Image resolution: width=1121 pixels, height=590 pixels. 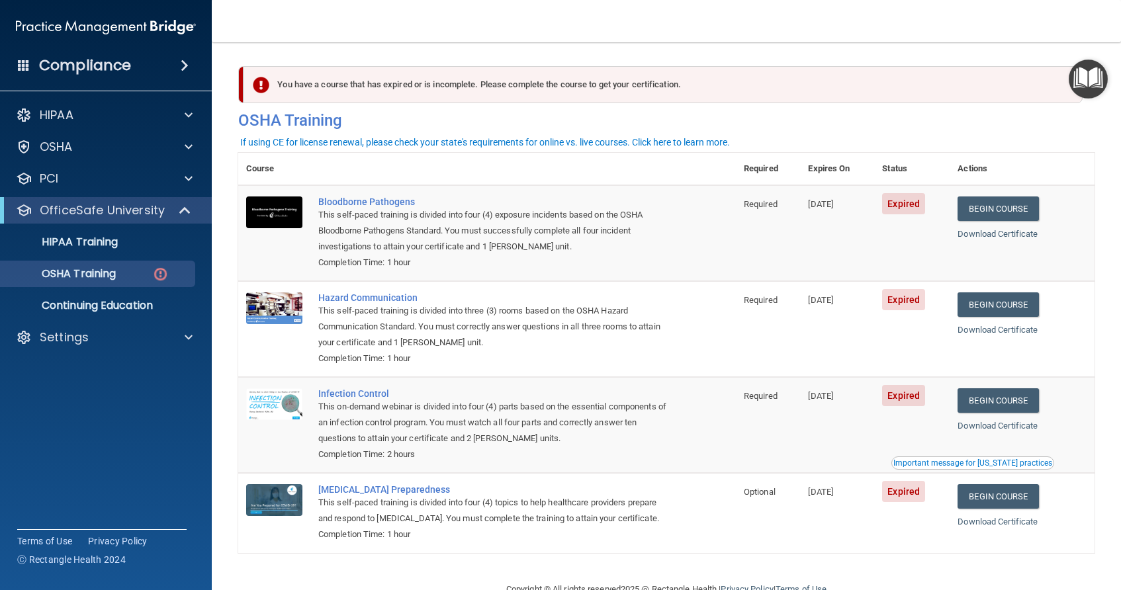 I want to click on div: Infection Control, so click(x=494, y=394).